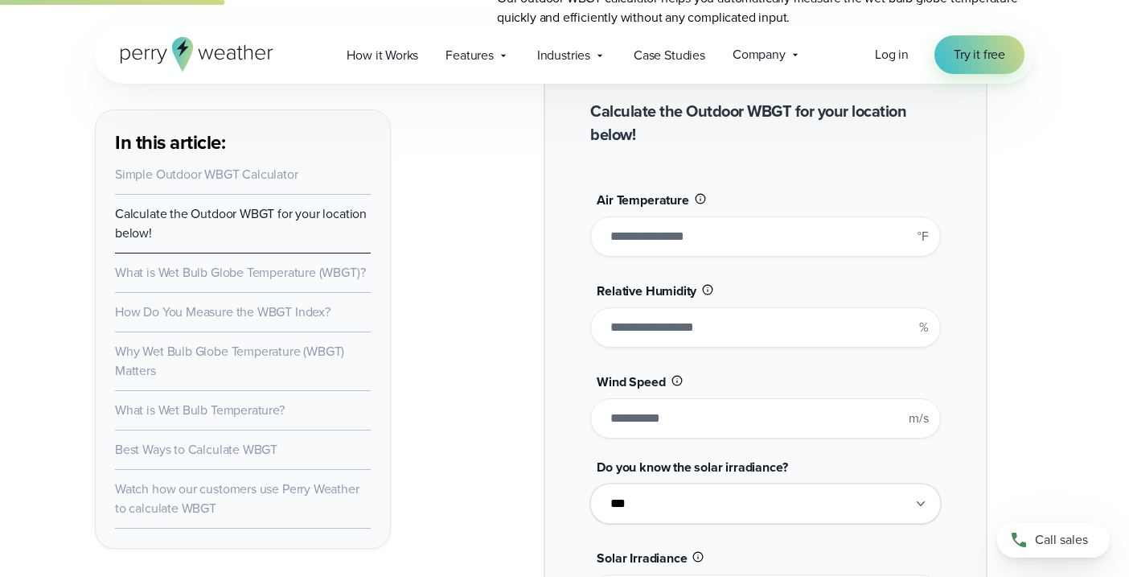 The image size is (1129, 577). I want to click on a: What is Wet Bulb Globe Temperature (WBGT)?, so click(240, 272).